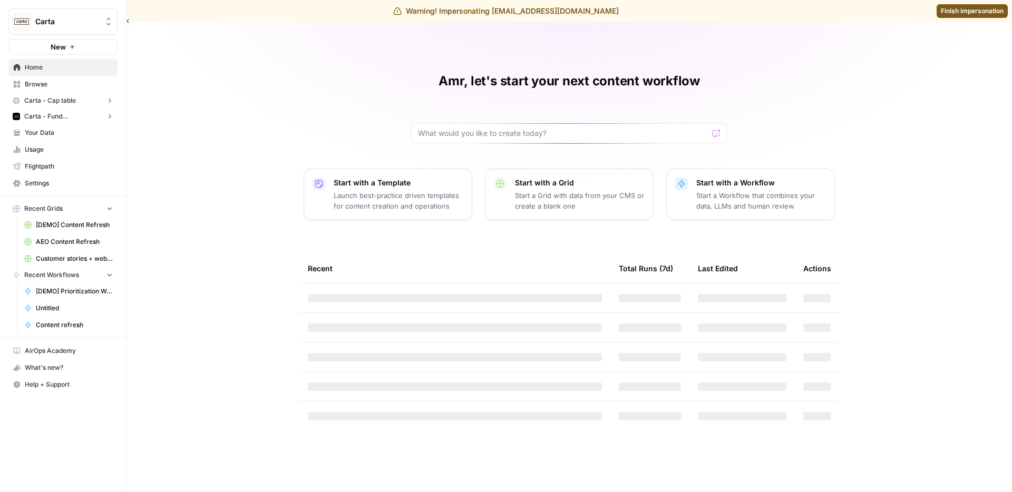  What do you see at coordinates (399, 201) in the screenshot?
I see `p: Launch best-practice driven templates for content creation and operations` at bounding box center [399, 201].